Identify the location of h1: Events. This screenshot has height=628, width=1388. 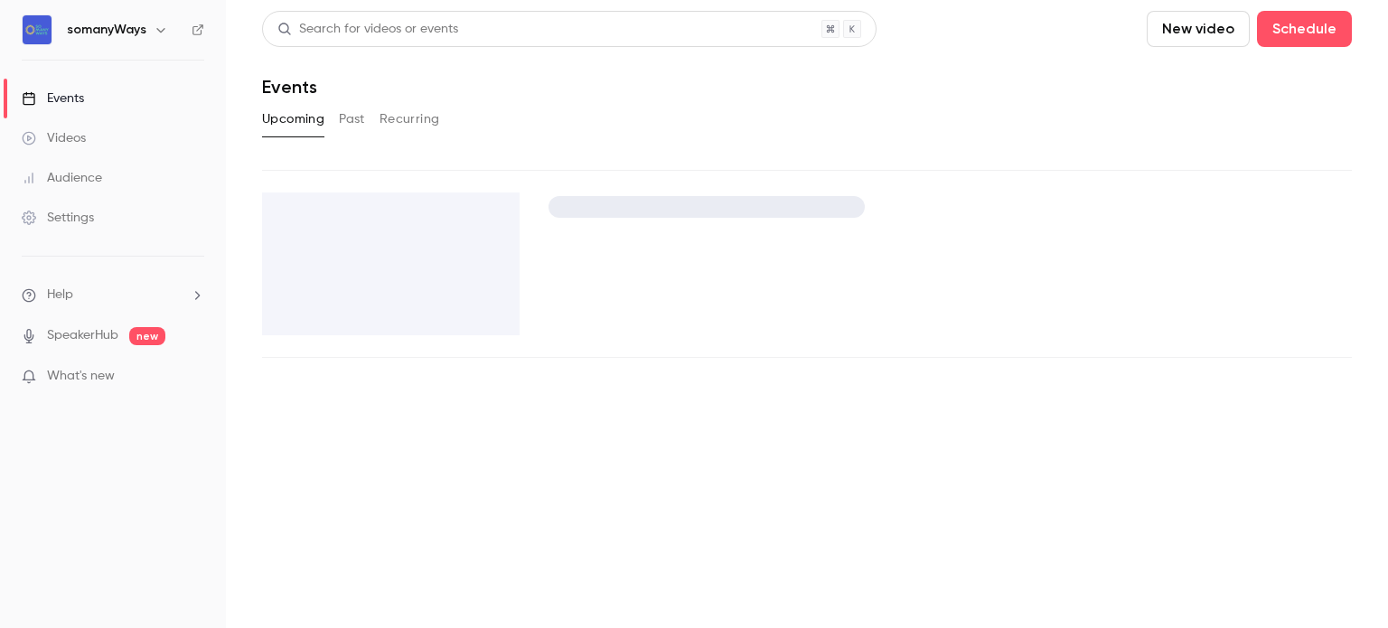
(289, 87).